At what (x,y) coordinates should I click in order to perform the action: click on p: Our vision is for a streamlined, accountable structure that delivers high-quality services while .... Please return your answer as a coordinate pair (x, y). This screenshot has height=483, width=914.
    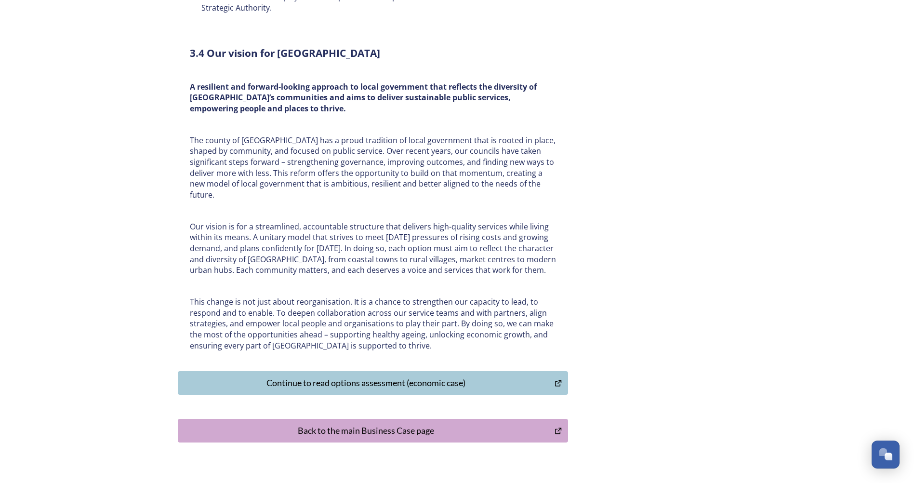
    Looking at the image, I should click on (373, 249).